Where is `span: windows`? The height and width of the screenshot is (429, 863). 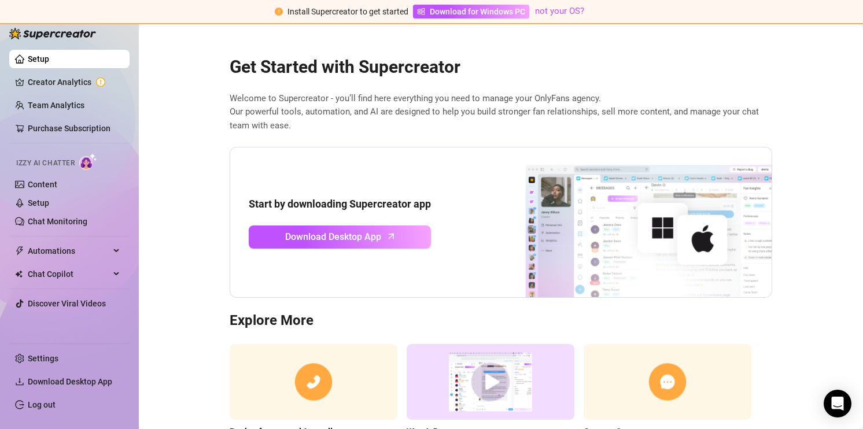 span: windows is located at coordinates (421, 12).